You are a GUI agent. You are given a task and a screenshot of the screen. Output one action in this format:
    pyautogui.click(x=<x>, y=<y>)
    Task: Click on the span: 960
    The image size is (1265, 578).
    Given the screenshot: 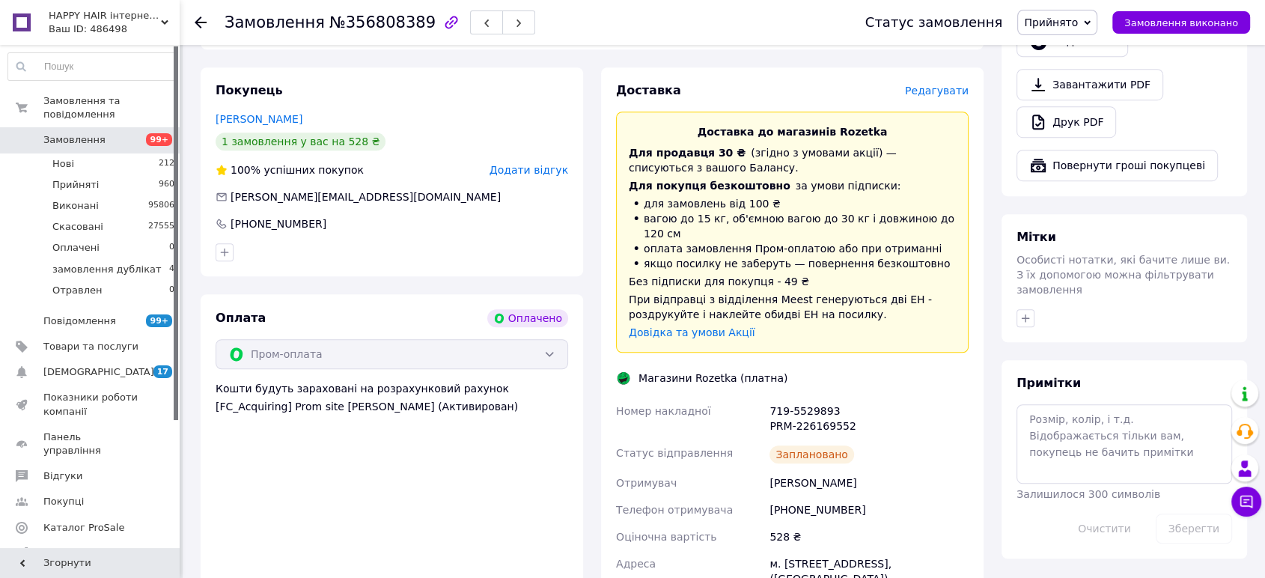 What is the action you would take?
    pyautogui.click(x=166, y=185)
    